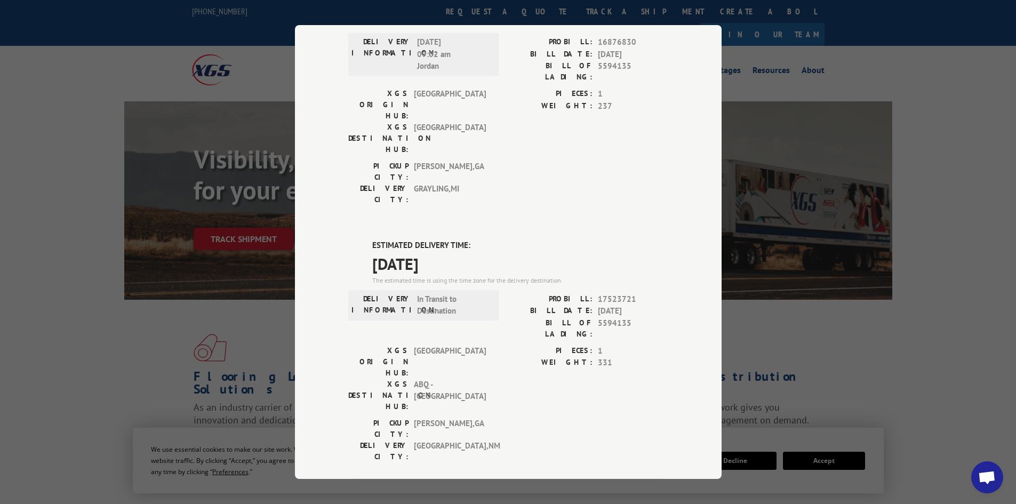 The width and height of the screenshot is (1016, 504). I want to click on div: Open chat, so click(987, 477).